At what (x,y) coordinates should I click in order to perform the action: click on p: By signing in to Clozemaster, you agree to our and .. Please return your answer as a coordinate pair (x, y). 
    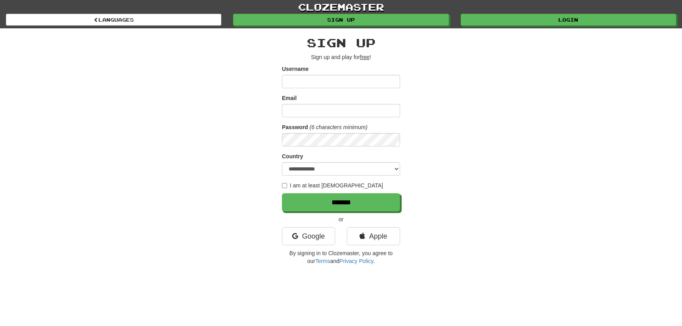
    Looking at the image, I should click on (341, 257).